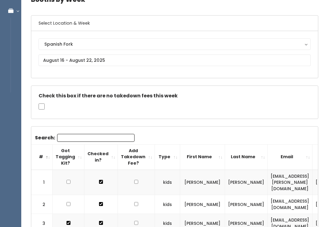 This screenshot has width=328, height=227. I want to click on th: Type: activate to sort column ascending, so click(167, 157).